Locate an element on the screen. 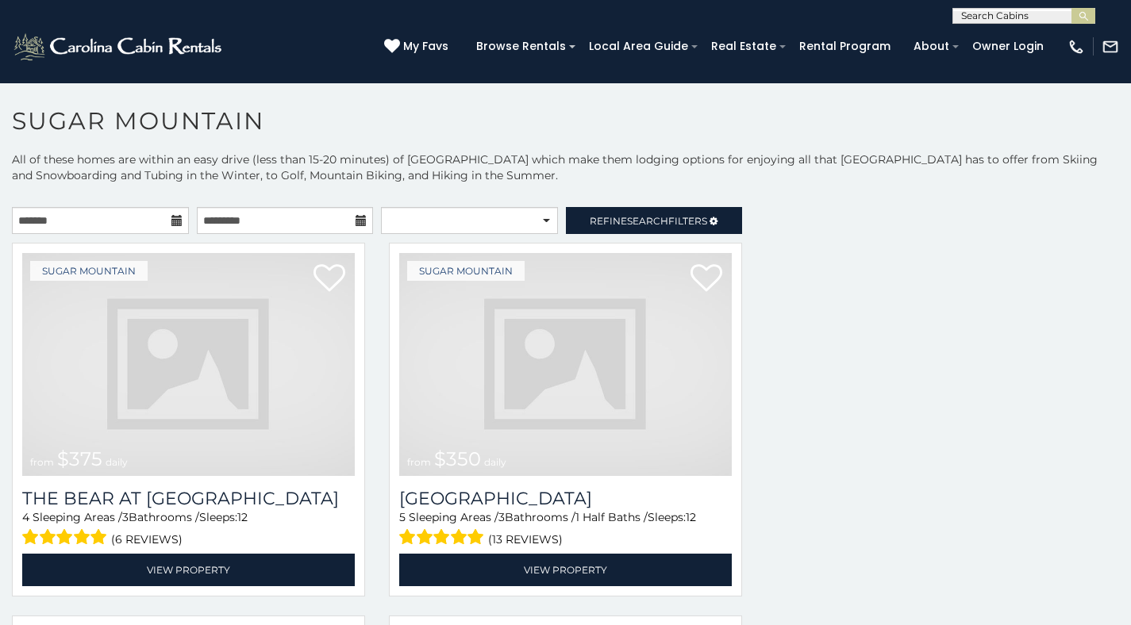 The height and width of the screenshot is (625, 1131). h3: Grouse Moor Lodge is located at coordinates (565, 498).